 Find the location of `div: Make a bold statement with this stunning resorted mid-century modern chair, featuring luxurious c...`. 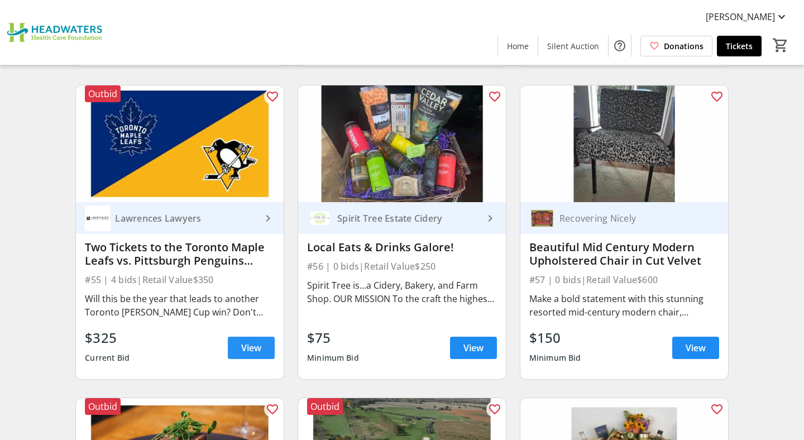

div: Make a bold statement with this stunning resorted mid-century modern chair, featuring luxurious c... is located at coordinates (625, 306).